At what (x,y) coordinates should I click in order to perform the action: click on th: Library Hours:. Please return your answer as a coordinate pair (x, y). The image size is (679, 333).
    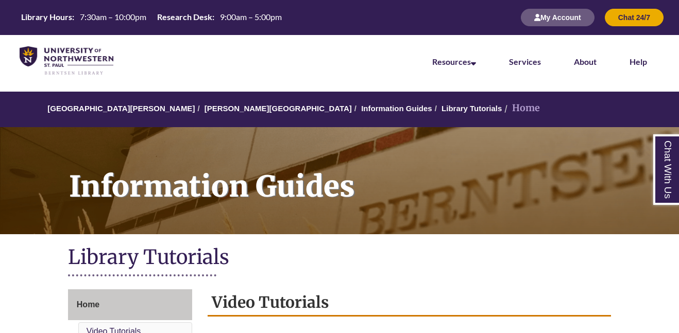
    Looking at the image, I should click on (46, 17).